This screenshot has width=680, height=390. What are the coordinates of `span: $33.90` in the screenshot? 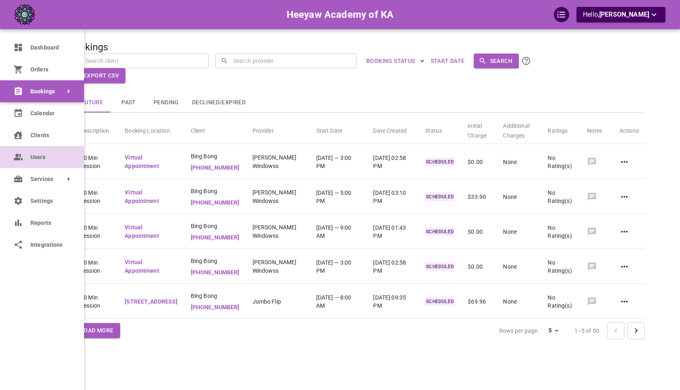 It's located at (477, 197).